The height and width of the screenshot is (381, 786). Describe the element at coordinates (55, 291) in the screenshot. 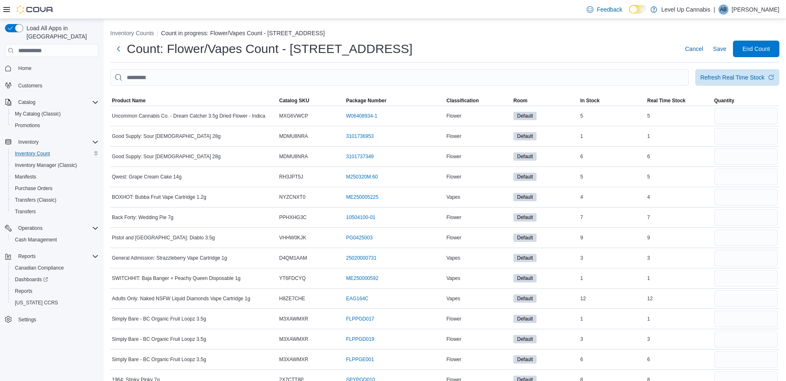

I see `button: Reports` at that location.